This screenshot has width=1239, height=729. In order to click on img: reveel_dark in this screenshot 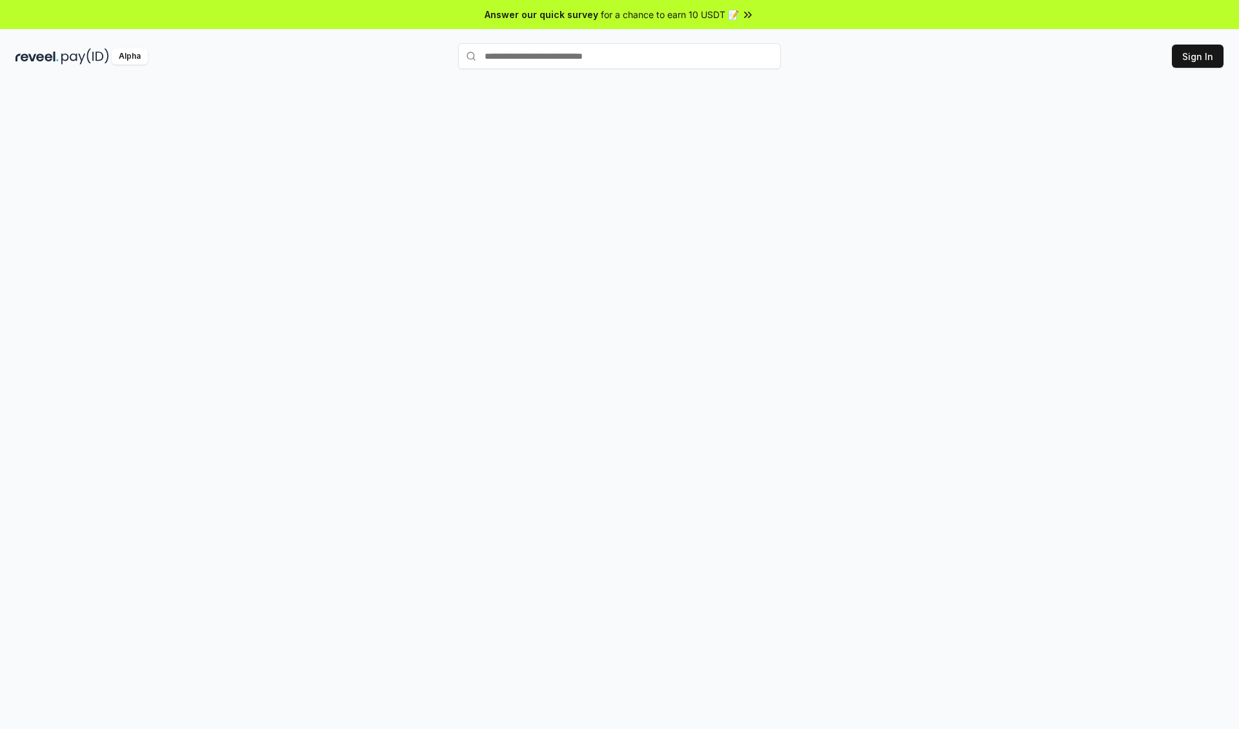, I will do `click(37, 56)`.